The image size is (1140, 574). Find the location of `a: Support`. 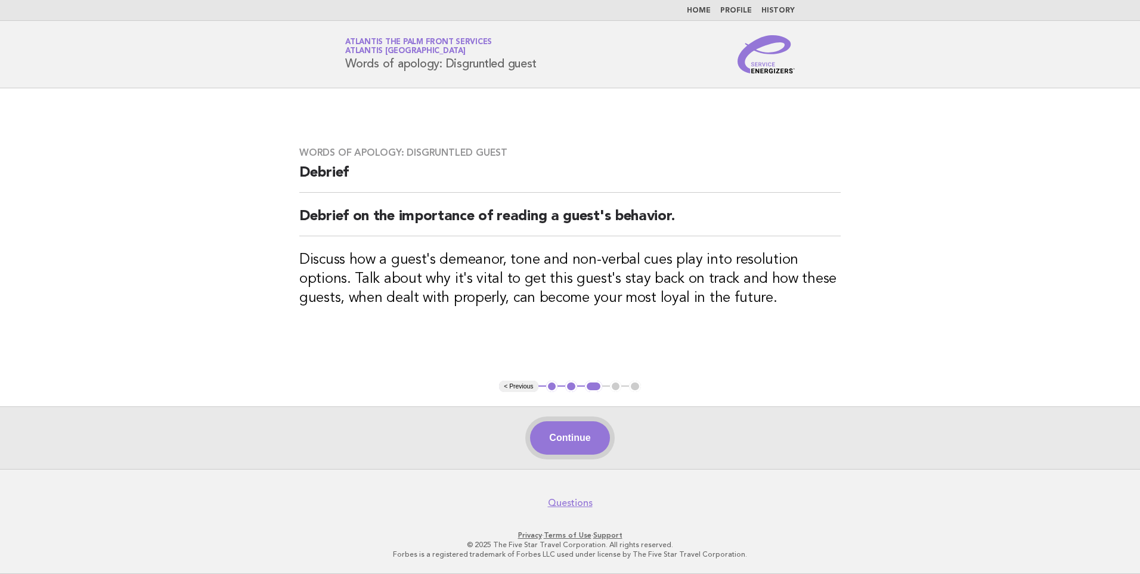

a: Support is located at coordinates (608, 535).